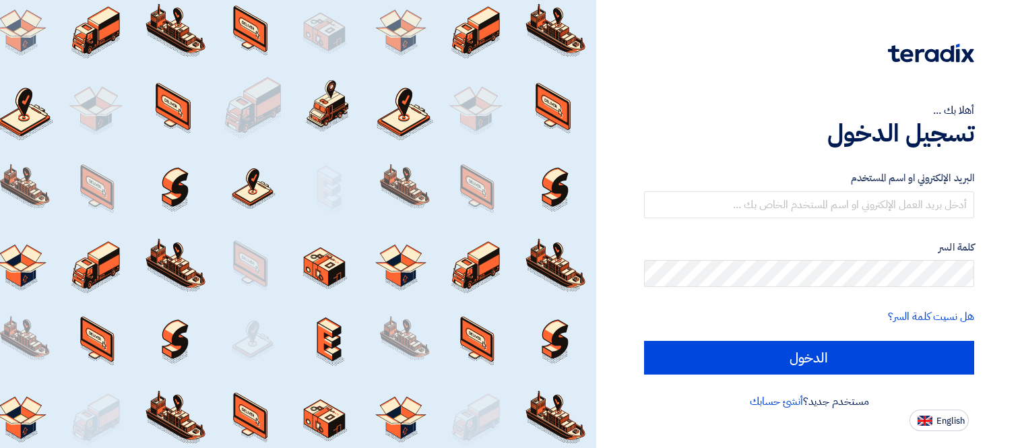 The width and height of the screenshot is (1022, 448). I want to click on input: أدخل بريد العمل الإلكتروني او اسم المستخدم الخاص بك ..., so click(809, 205).